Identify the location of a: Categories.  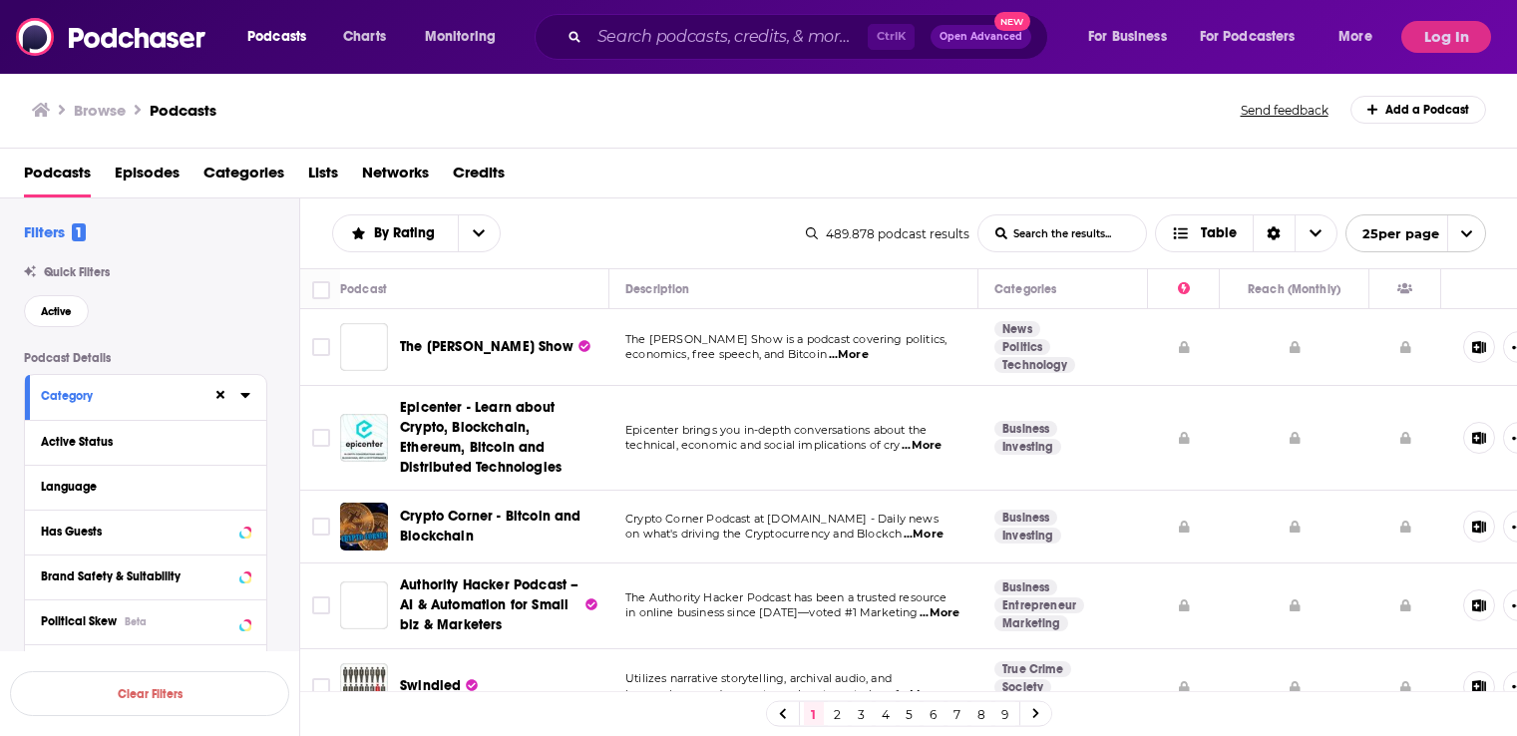
(243, 177).